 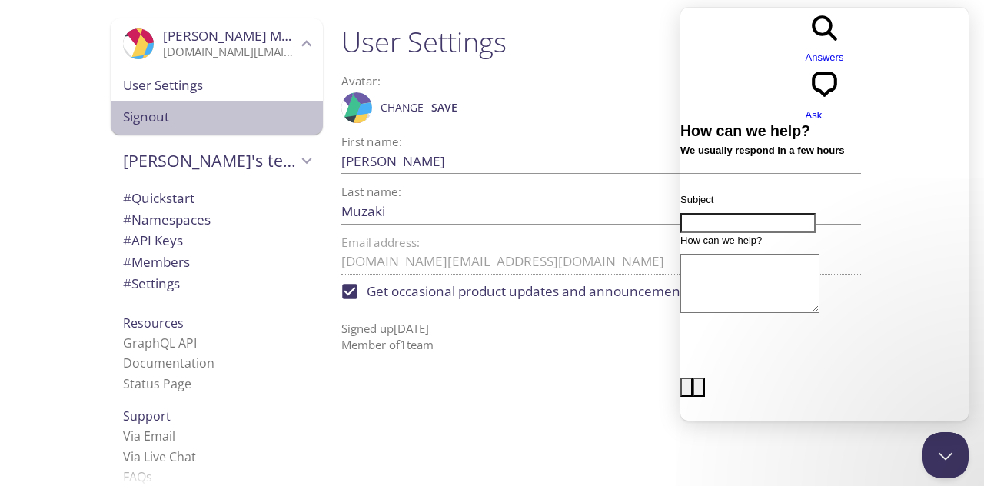 I want to click on div: Quickstart, so click(x=217, y=198).